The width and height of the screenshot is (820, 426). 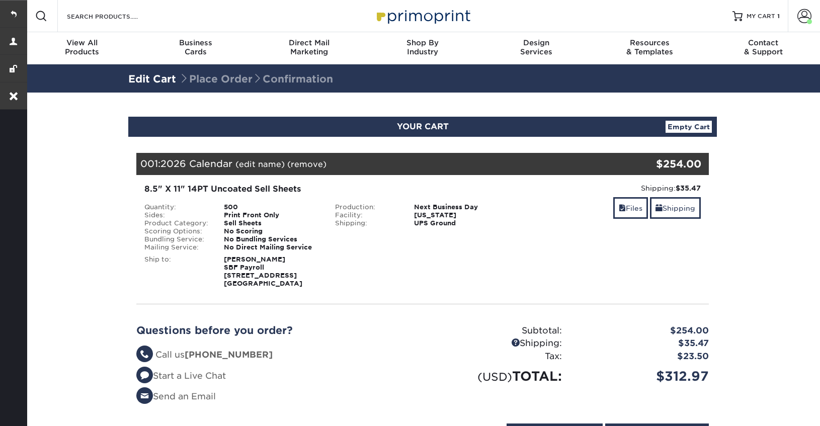 I want to click on div: Print Front Only, so click(x=272, y=215).